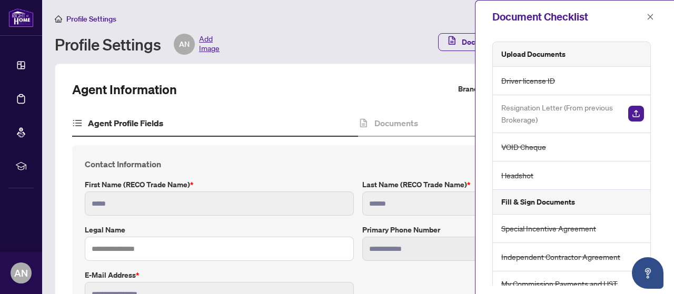  I want to click on h4: Contact Information, so click(358, 164).